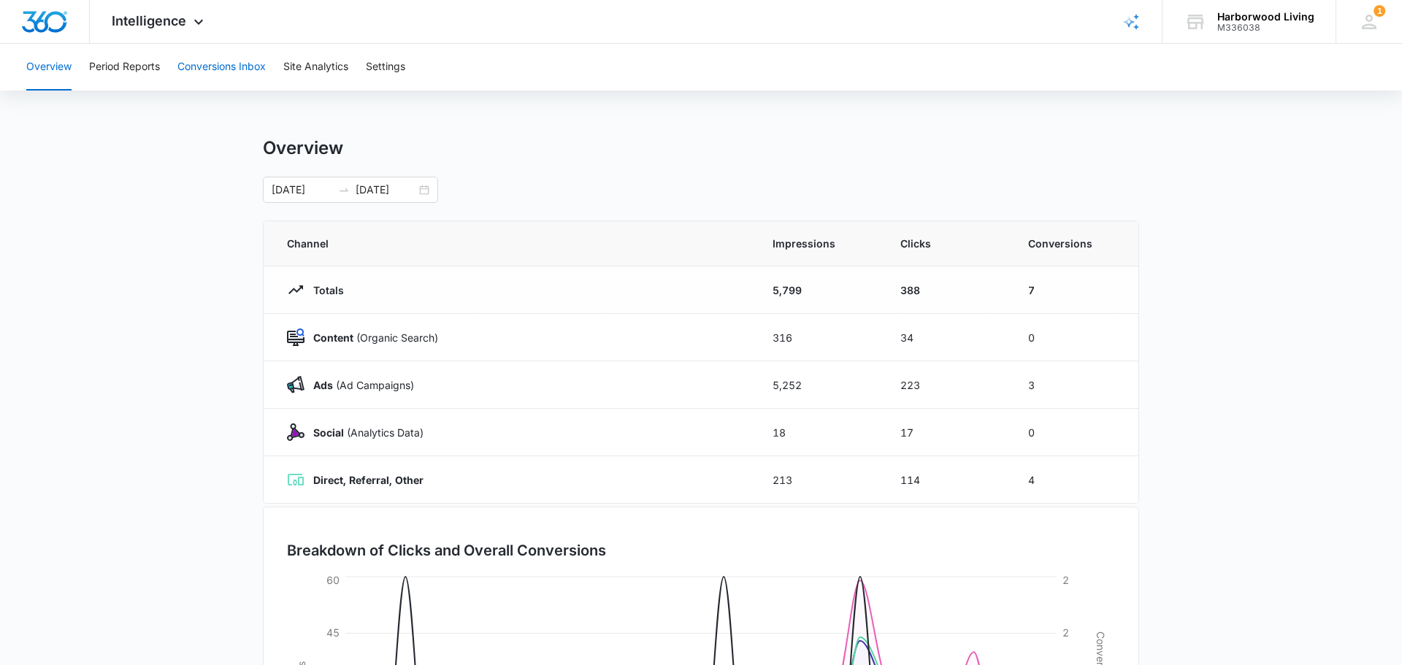 This screenshot has height=665, width=1402. Describe the element at coordinates (512, 243) in the screenshot. I see `span: Channel` at that location.